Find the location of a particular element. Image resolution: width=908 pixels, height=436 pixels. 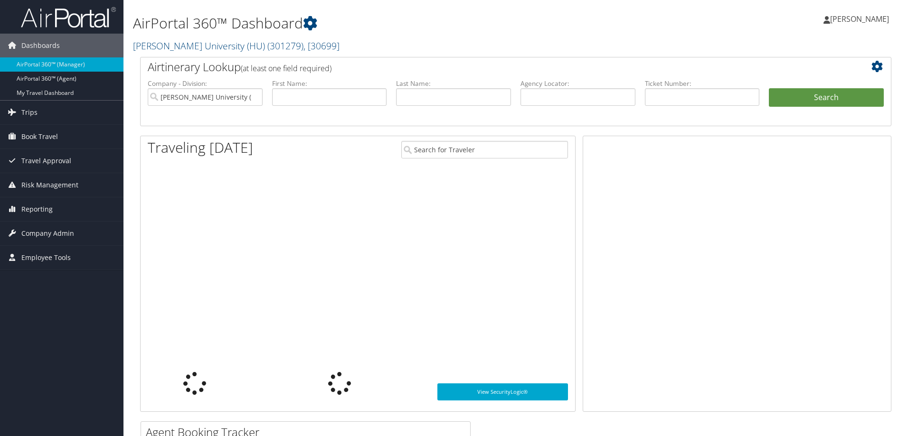

label: First Name: is located at coordinates (330, 84).